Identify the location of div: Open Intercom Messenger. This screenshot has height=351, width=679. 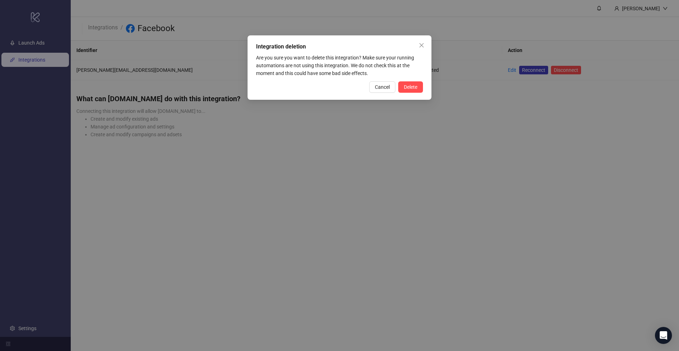
(664, 335).